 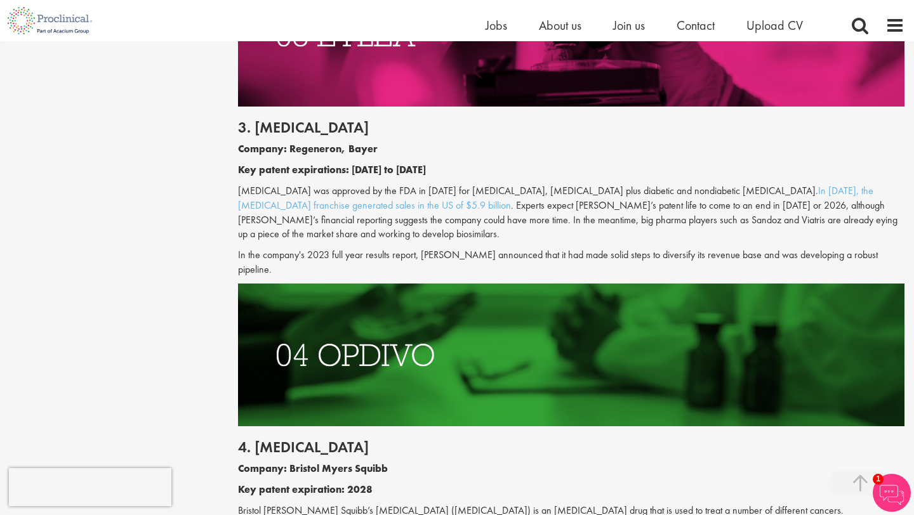 I want to click on b: Key patent expiration: 2028, so click(x=305, y=489).